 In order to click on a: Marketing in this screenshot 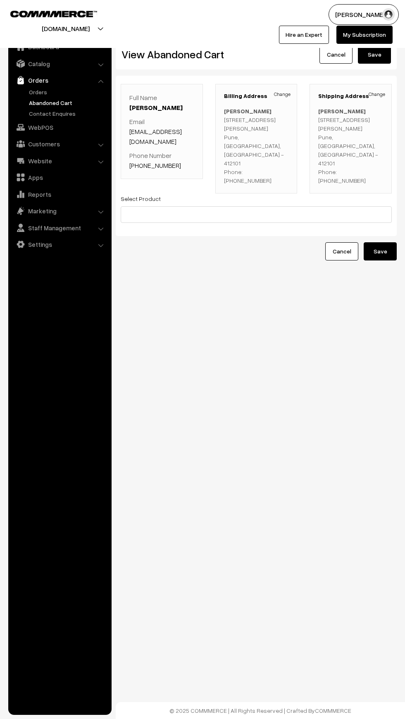, I will do `click(60, 211)`.